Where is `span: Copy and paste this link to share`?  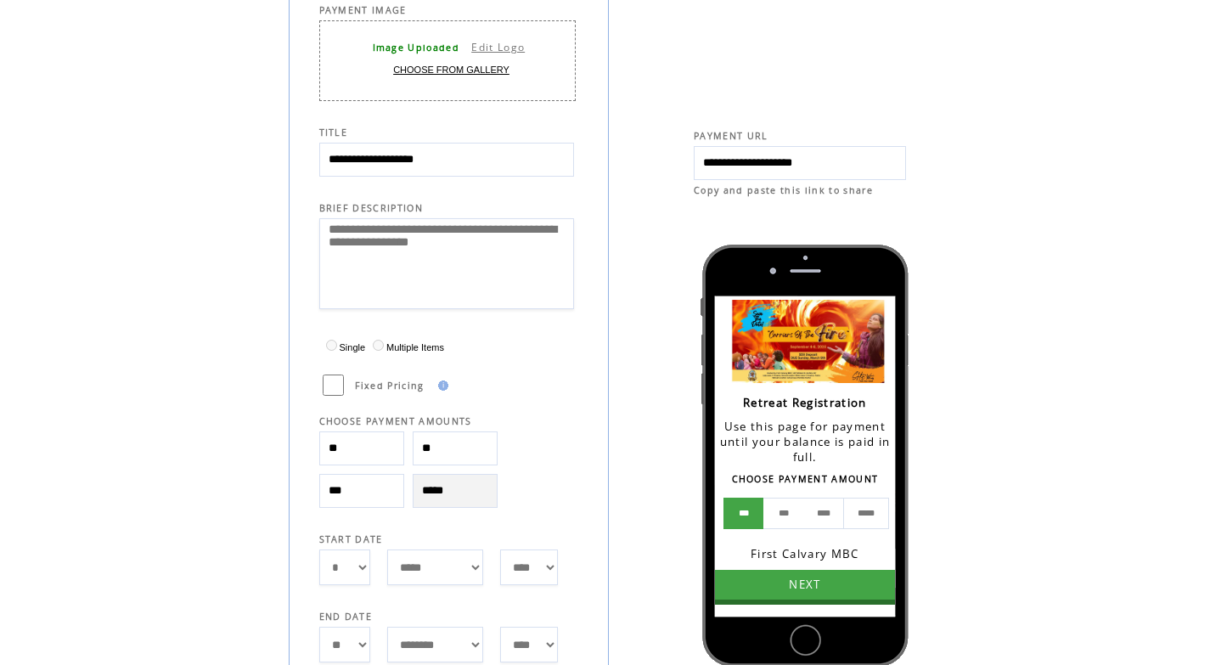 span: Copy and paste this link to share is located at coordinates (783, 190).